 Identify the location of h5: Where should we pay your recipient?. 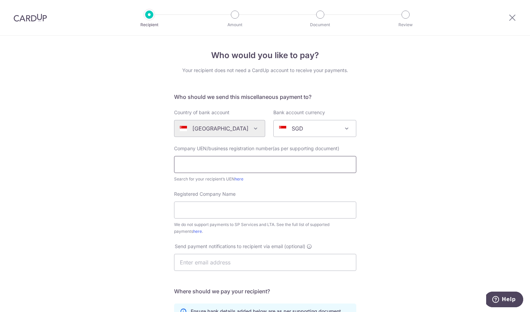
(265, 291).